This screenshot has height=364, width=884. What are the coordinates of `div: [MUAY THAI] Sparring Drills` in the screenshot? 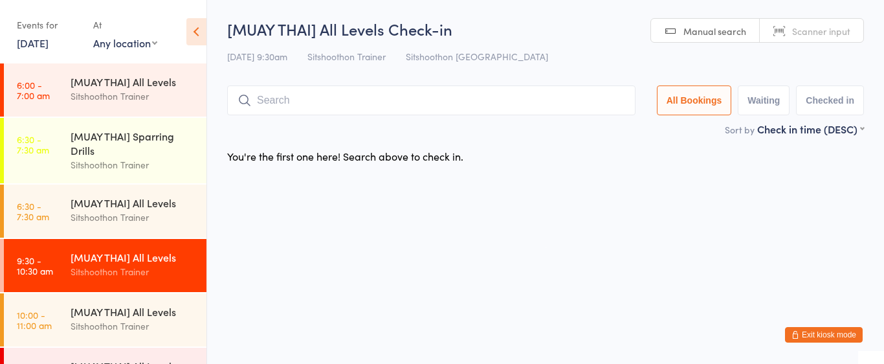 It's located at (133, 143).